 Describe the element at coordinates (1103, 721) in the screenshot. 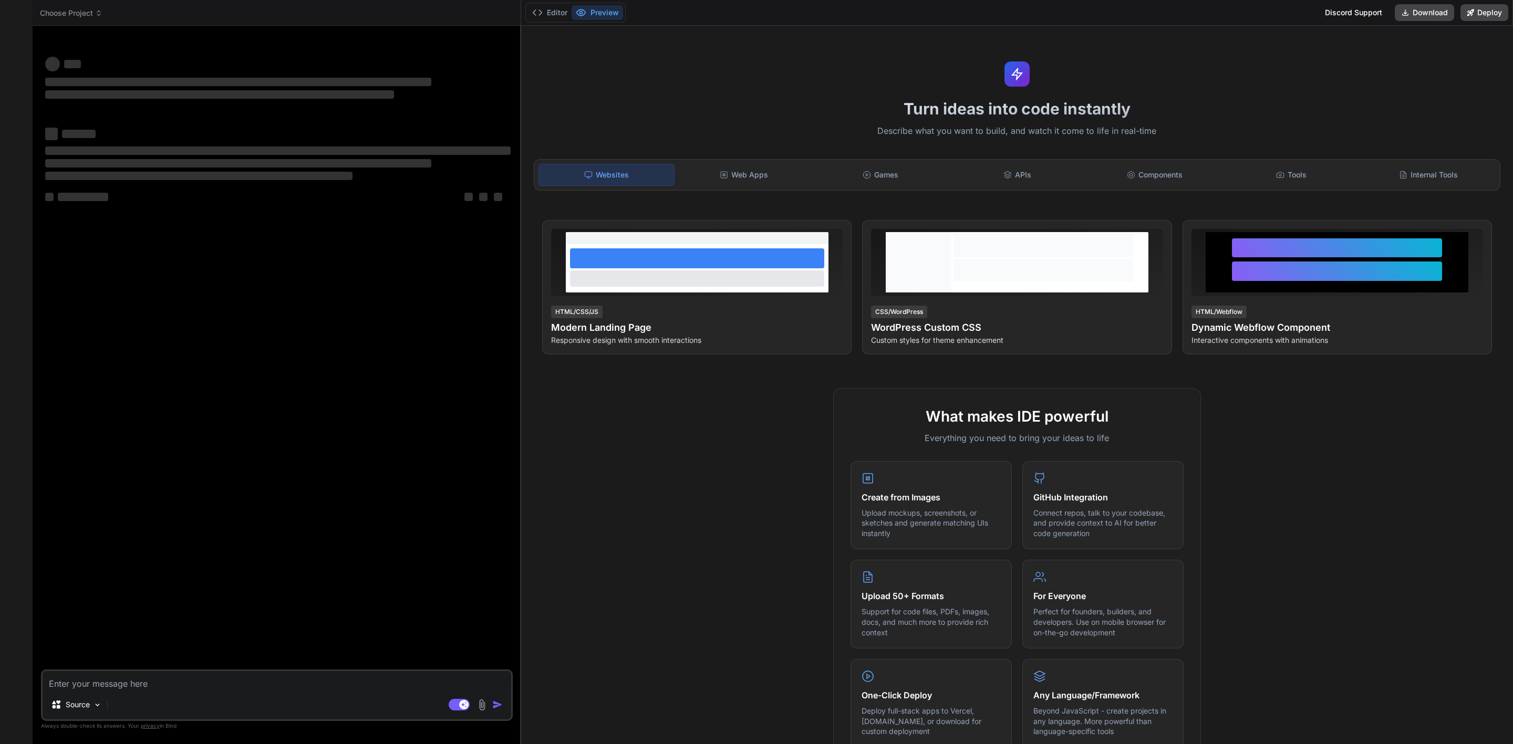

I see `p: Beyond JavaScript - create projects in any language. More powerful than language-specific tools` at that location.